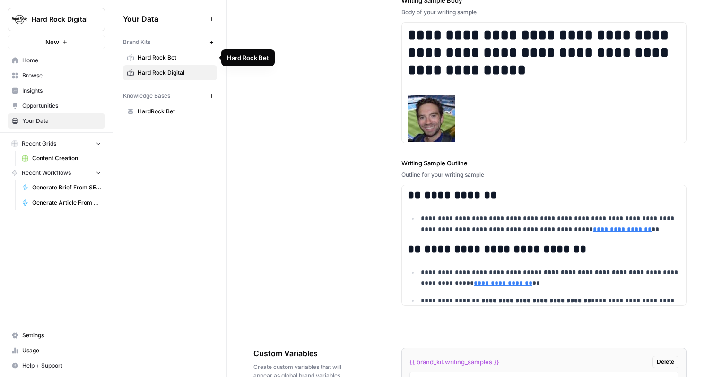 The width and height of the screenshot is (713, 377). Describe the element at coordinates (544, 175) in the screenshot. I see `div: Outline for your writing sample` at that location.